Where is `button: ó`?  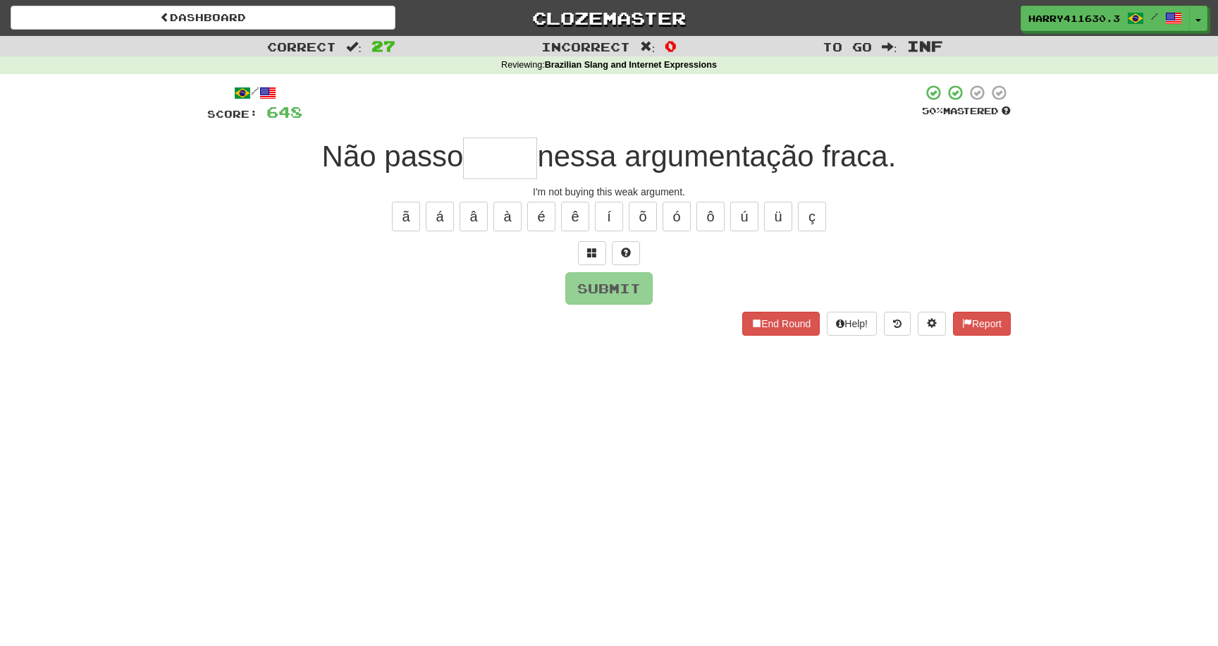
button: ó is located at coordinates (677, 216).